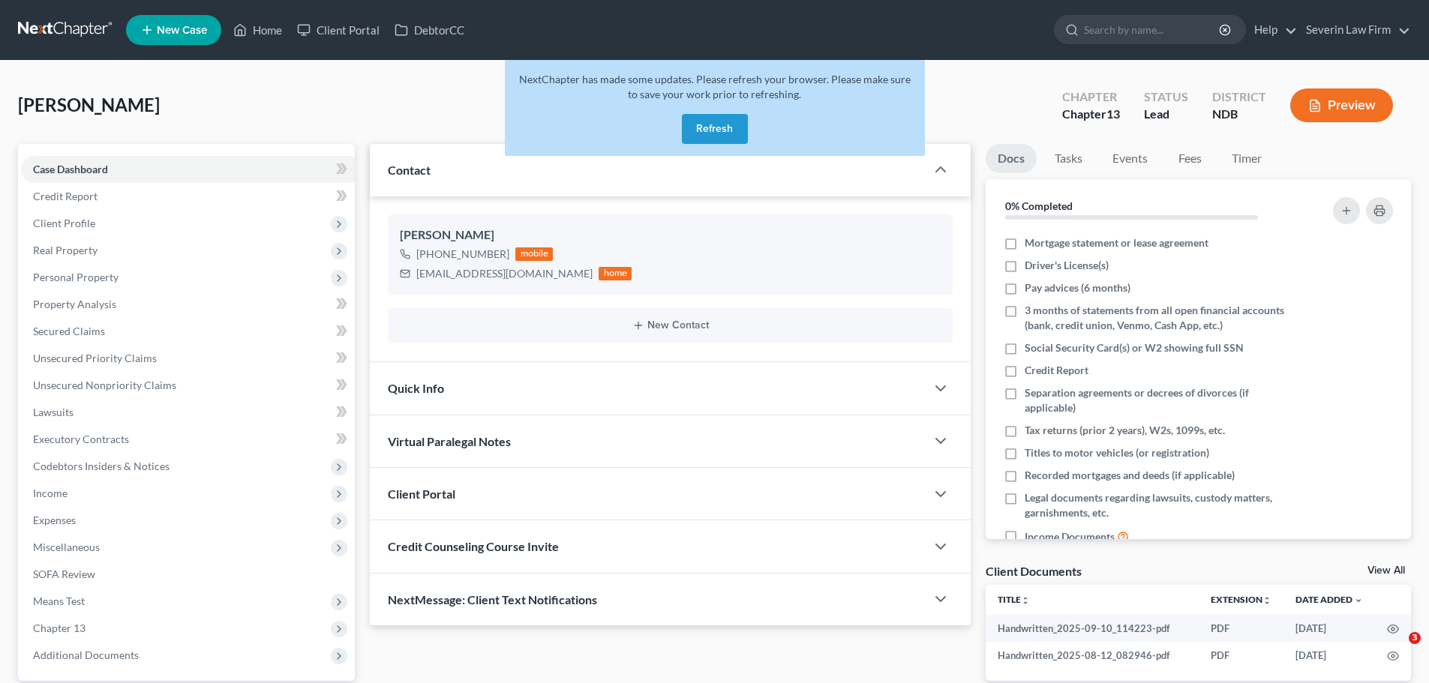 Image resolution: width=1429 pixels, height=683 pixels. What do you see at coordinates (1116, 243) in the screenshot?
I see `span: Mortgage statement or lease agreement` at bounding box center [1116, 243].